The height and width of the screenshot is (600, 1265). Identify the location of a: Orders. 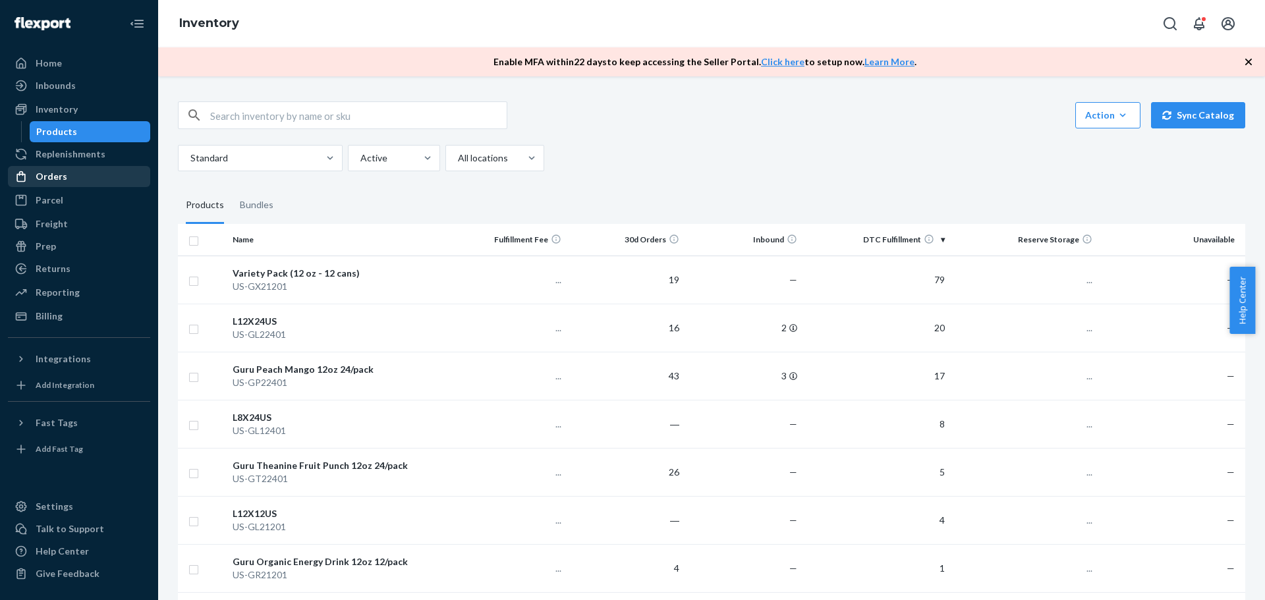
(79, 177).